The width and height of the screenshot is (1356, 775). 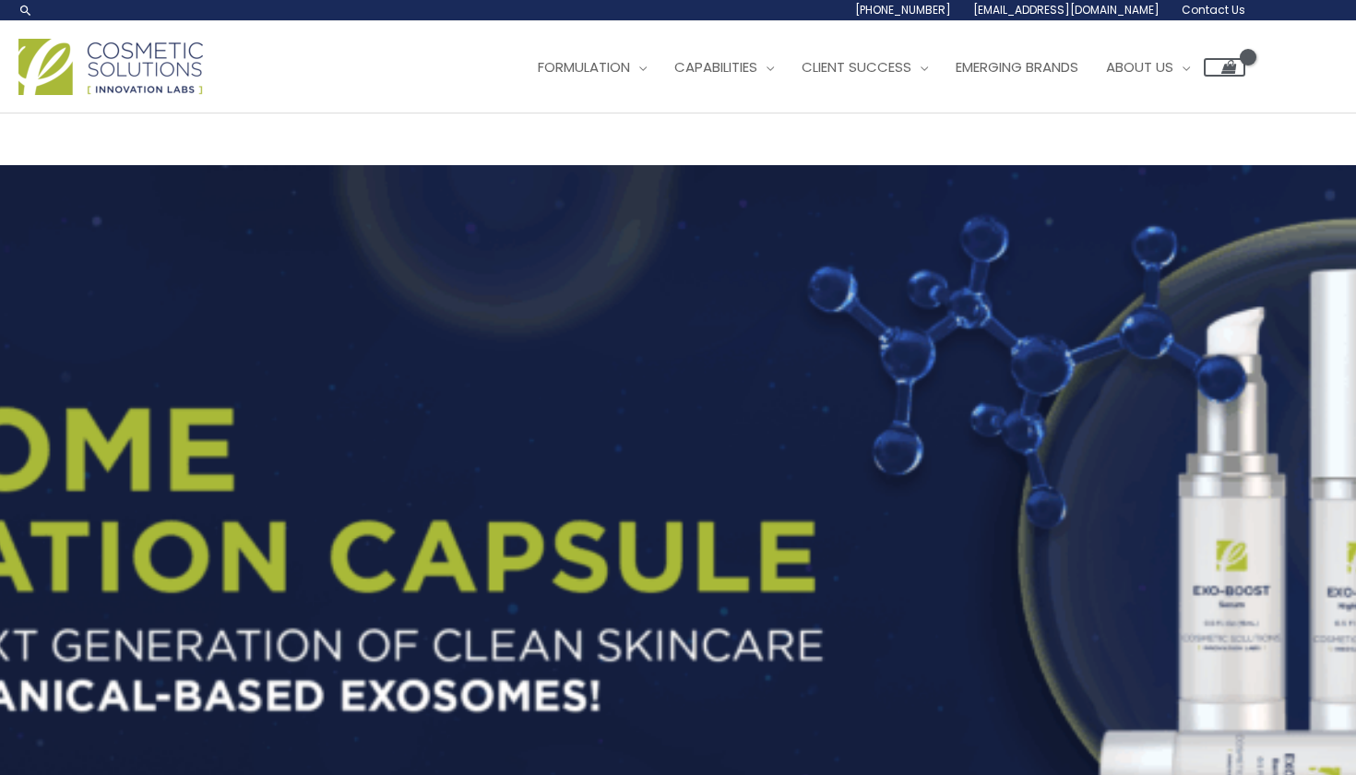 I want to click on a: Emerging Brands, so click(x=1017, y=67).